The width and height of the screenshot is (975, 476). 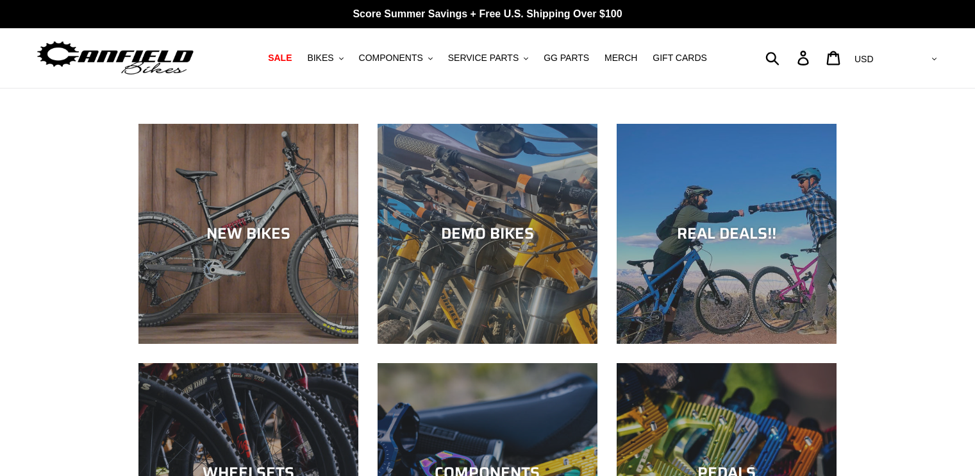 I want to click on a: DEMO BIKES, so click(x=487, y=233).